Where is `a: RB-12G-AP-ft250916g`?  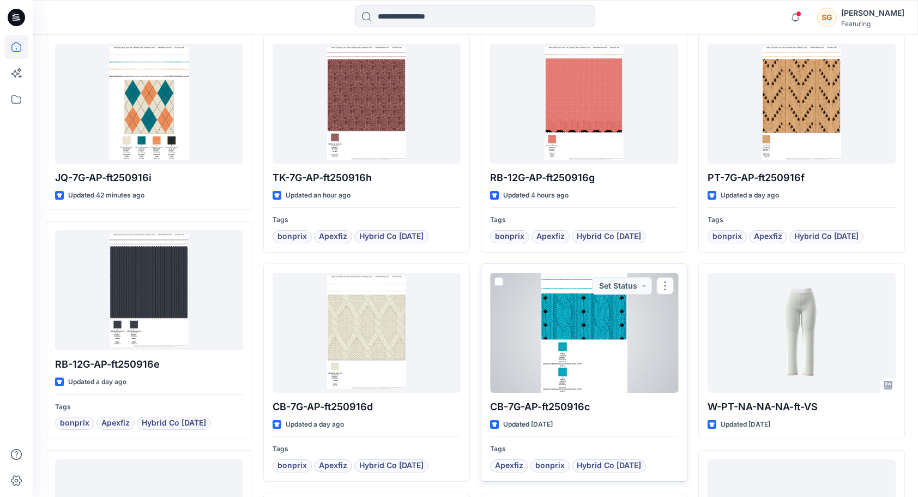 a: RB-12G-AP-ft250916g is located at coordinates (584, 104).